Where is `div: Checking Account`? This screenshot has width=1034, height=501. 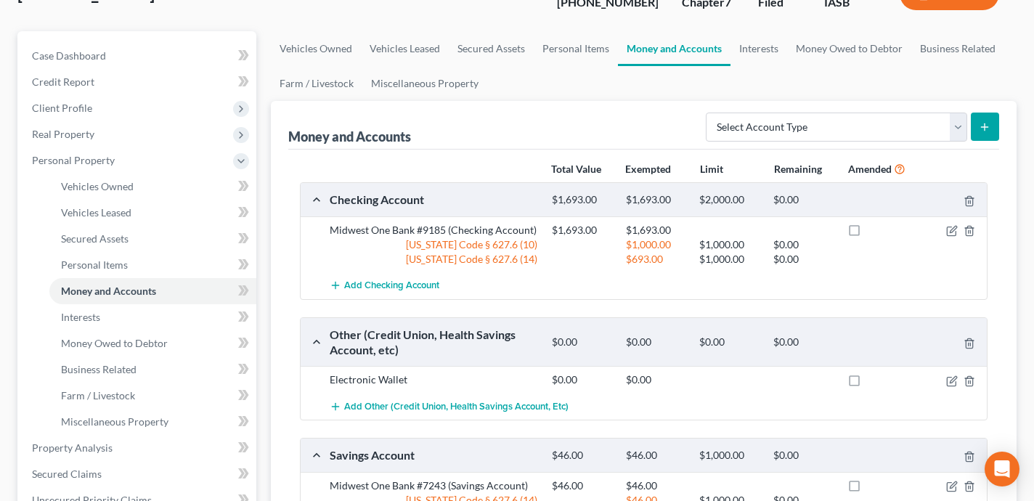 div: Checking Account is located at coordinates (433, 199).